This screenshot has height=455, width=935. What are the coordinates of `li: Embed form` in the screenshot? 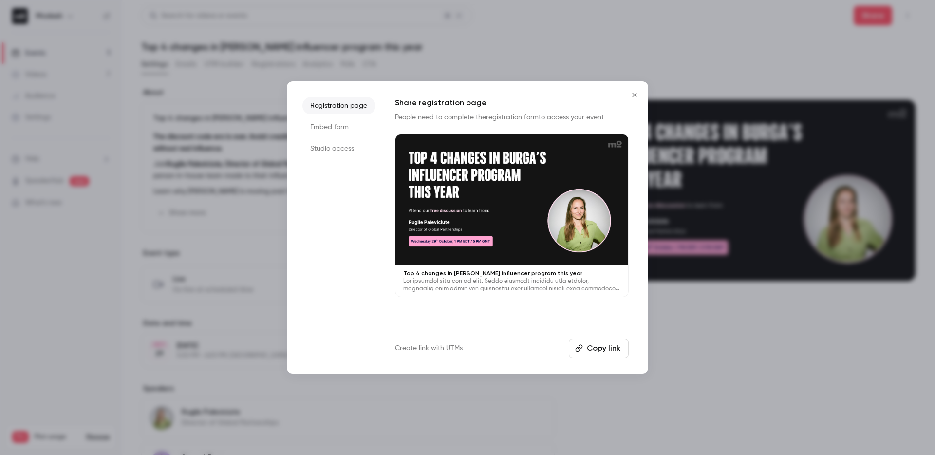 It's located at (339, 127).